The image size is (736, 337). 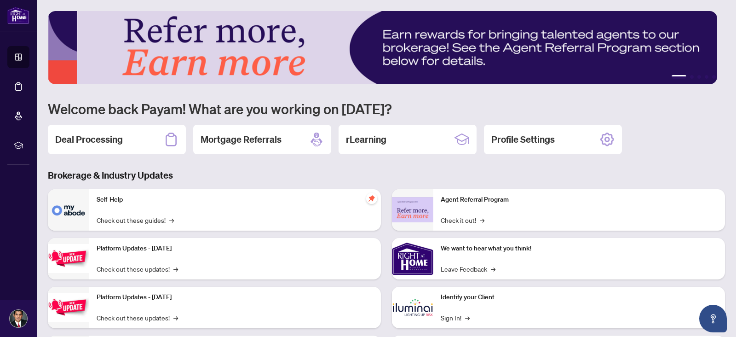 What do you see at coordinates (523, 139) in the screenshot?
I see `h2: Profile Settings` at bounding box center [523, 139].